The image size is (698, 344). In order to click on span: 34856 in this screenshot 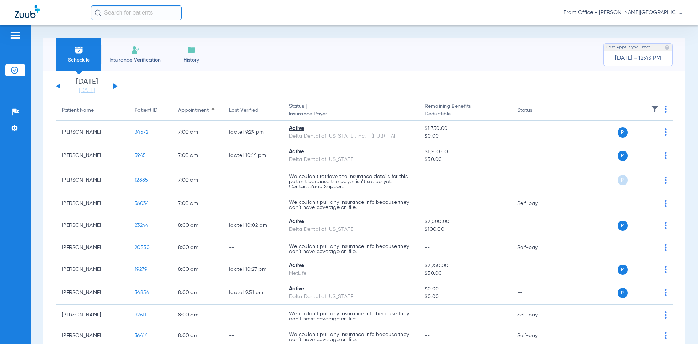, I will do `click(142, 292)`.